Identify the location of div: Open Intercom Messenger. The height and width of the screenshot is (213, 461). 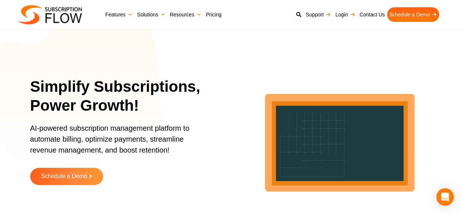
(445, 197).